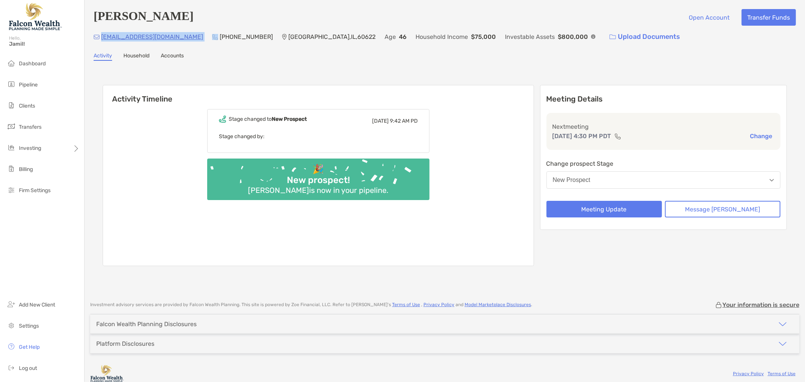 The image size is (805, 382). Describe the element at coordinates (318, 180) in the screenshot. I see `div: New prospect!` at that location.